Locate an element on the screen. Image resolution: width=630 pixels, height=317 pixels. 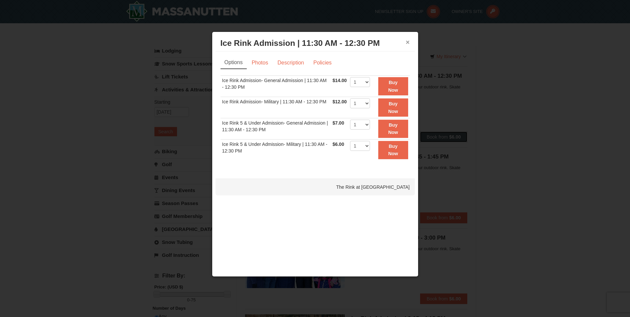
td: Ice Rink 5 & Under Admission- Military | 11:30 AM - 12:30 PM is located at coordinates (276, 150).